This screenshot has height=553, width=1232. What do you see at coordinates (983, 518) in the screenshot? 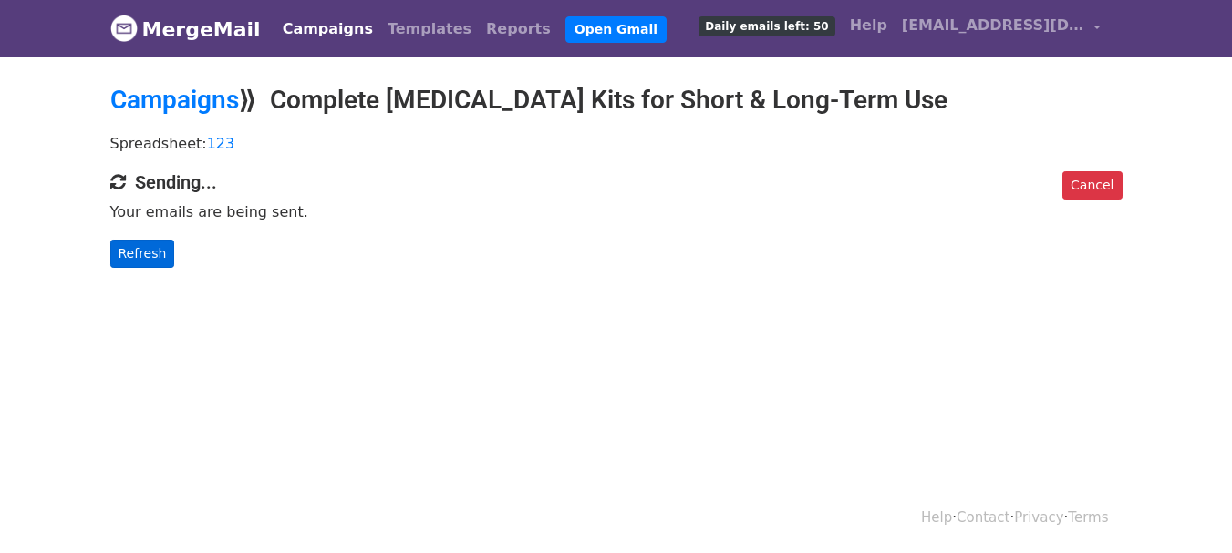
I see `a: Contact` at bounding box center [983, 518].